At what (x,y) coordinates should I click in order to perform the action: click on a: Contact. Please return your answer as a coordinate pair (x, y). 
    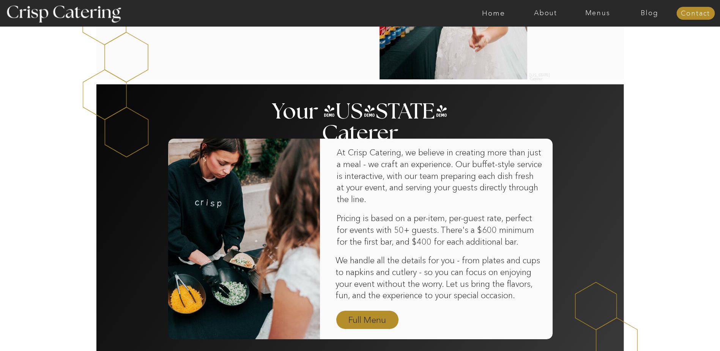
    Looking at the image, I should click on (695, 14).